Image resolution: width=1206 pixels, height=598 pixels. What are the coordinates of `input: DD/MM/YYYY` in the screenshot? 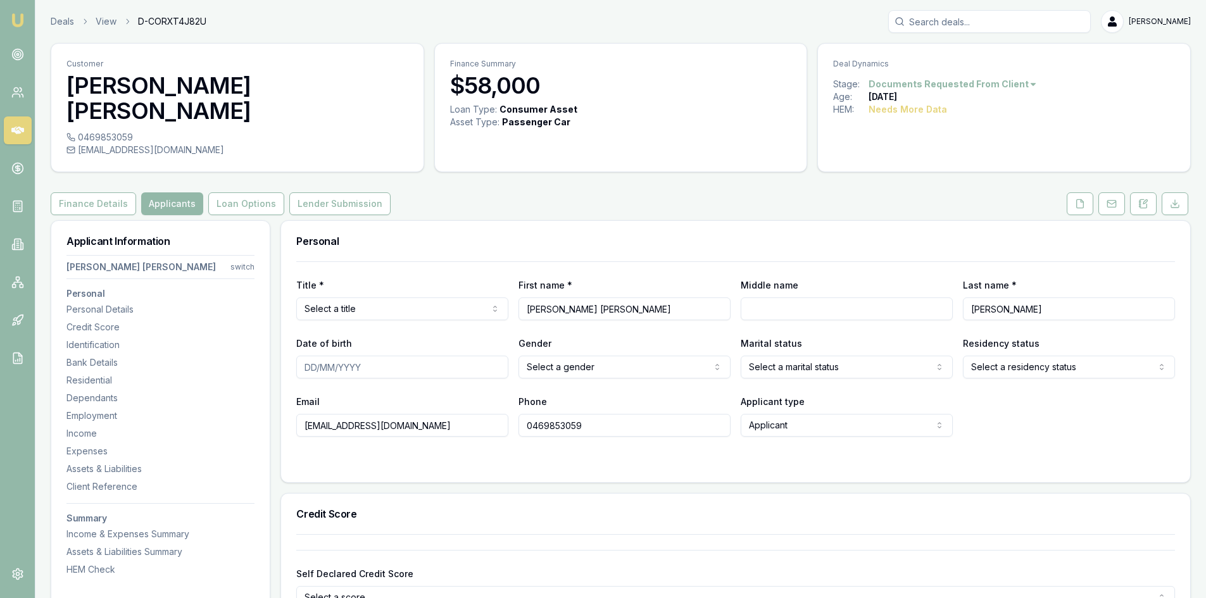 It's located at (402, 367).